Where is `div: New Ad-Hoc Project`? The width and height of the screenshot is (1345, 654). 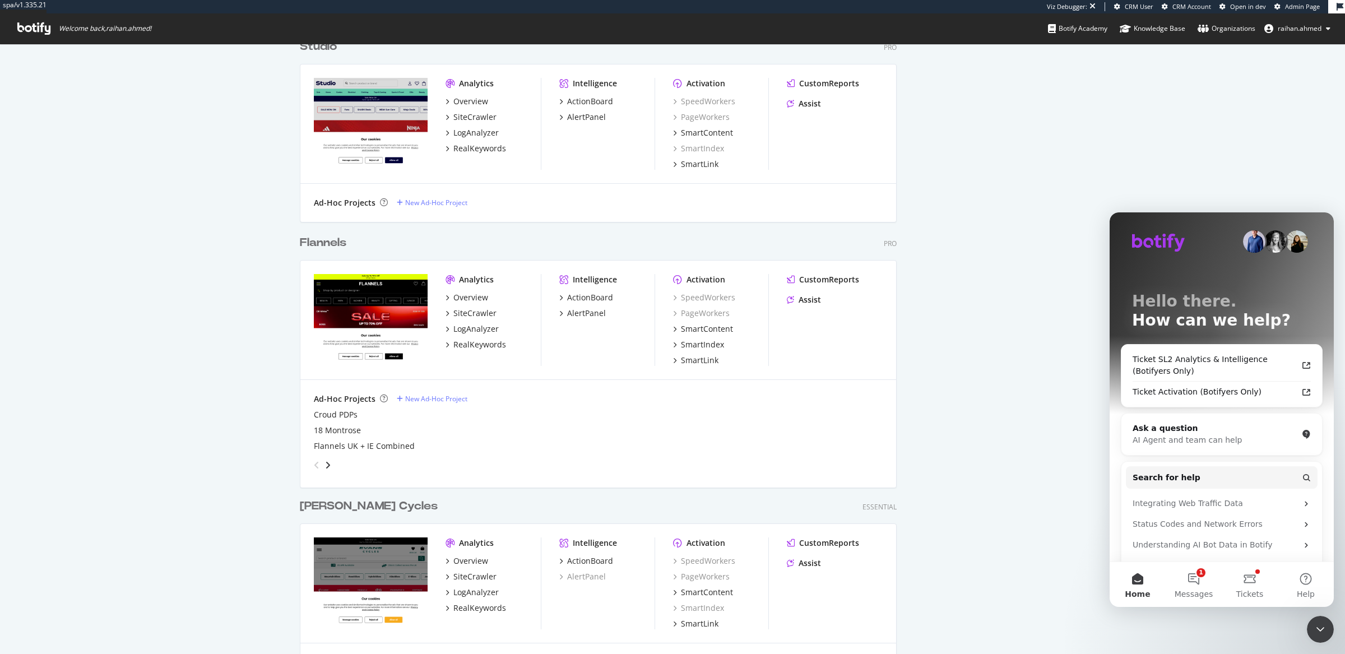
div: New Ad-Hoc Project is located at coordinates (436, 202).